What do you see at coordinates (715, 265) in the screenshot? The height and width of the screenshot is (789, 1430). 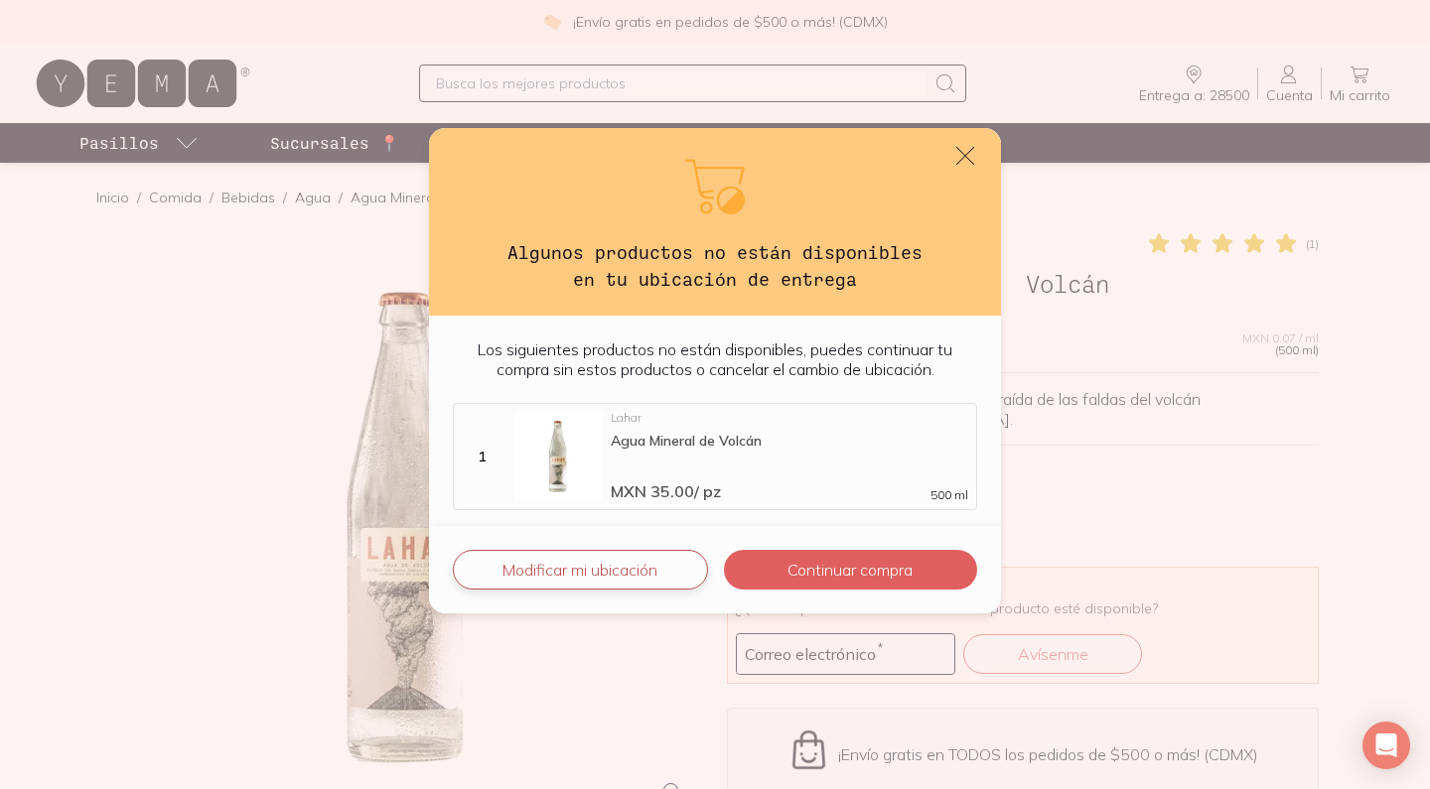 I see `h3: Algunos productos no están disponibles en tu ubicación de entrega` at bounding box center [715, 265].